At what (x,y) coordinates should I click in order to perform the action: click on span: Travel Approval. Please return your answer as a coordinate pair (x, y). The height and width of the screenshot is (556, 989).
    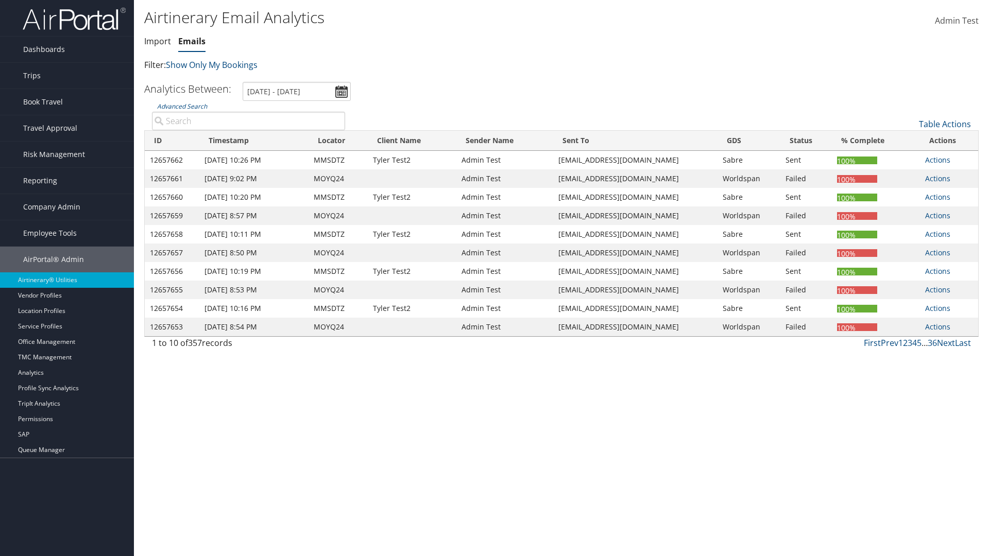
    Looking at the image, I should click on (50, 128).